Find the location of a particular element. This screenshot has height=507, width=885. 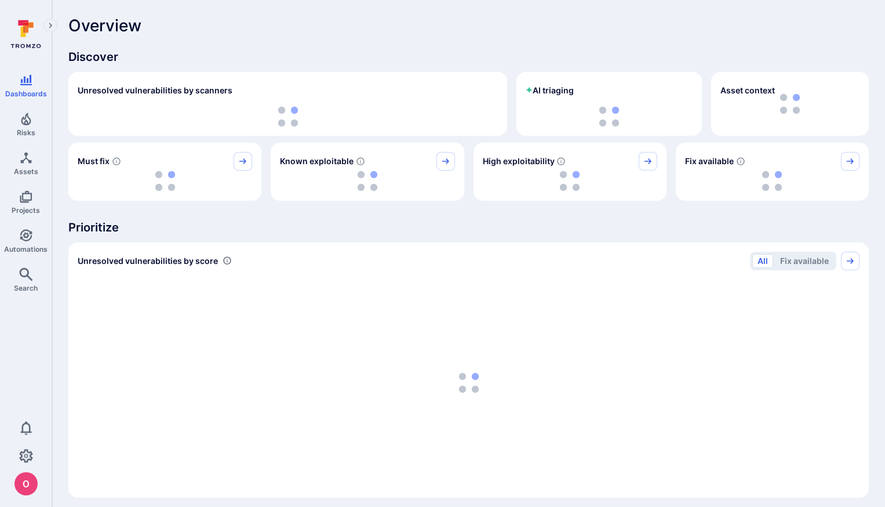

svg: Vulnerabilities with fix available is located at coordinates (741, 161).